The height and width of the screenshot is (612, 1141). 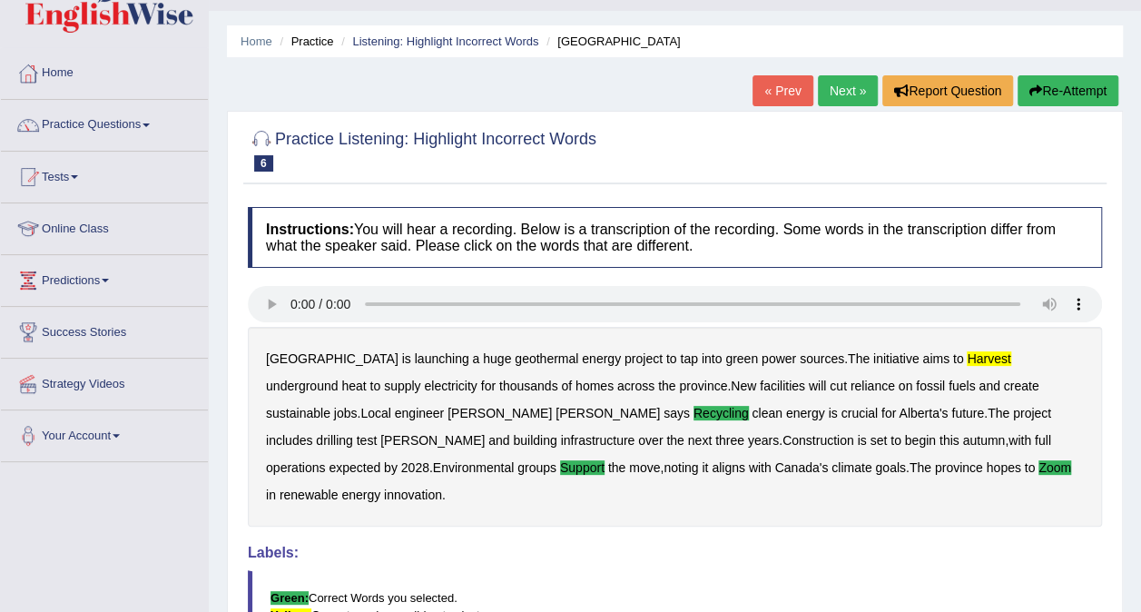 I want to click on b: on, so click(x=906, y=386).